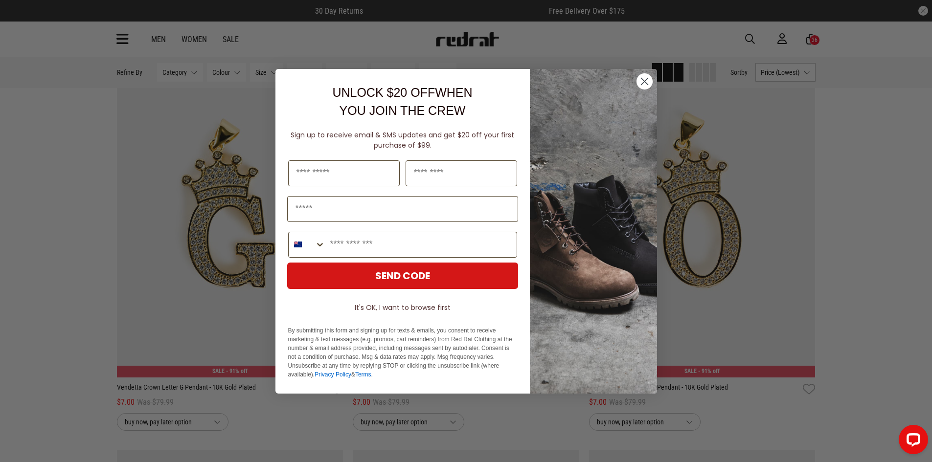 The image size is (932, 462). What do you see at coordinates (333, 375) in the screenshot?
I see `a: Privacy Policy` at bounding box center [333, 375].